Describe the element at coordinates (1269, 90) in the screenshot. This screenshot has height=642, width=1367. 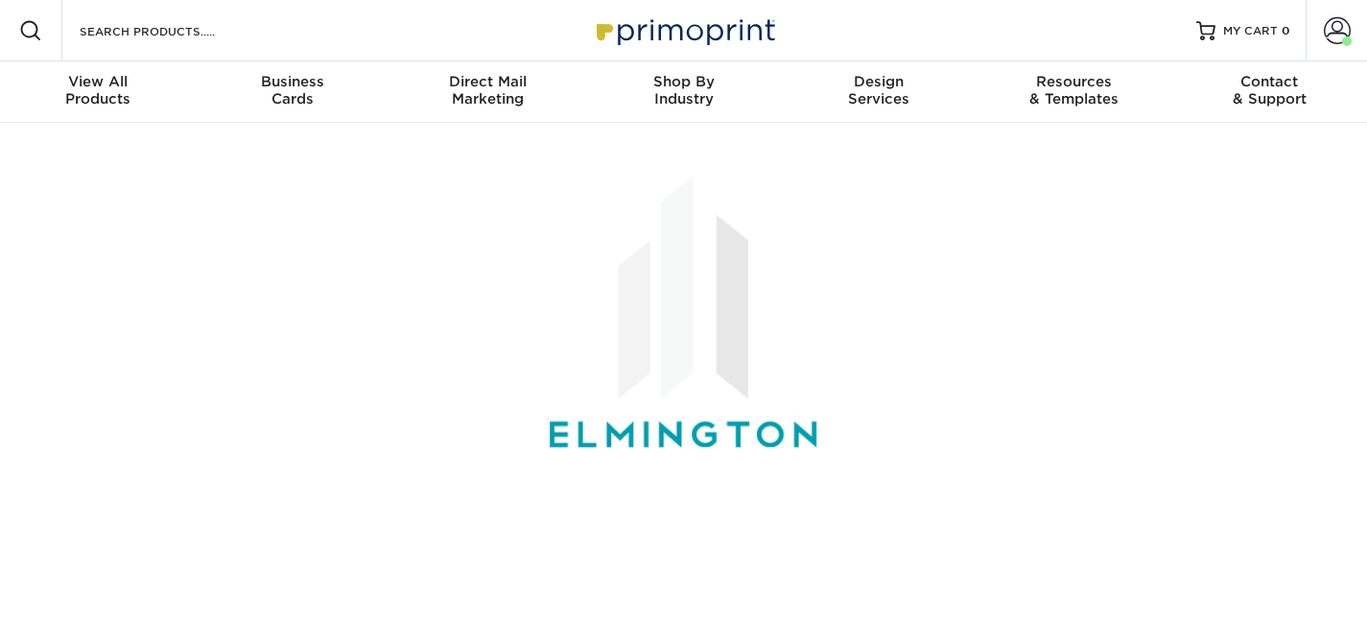
I see `div: & Support` at that location.